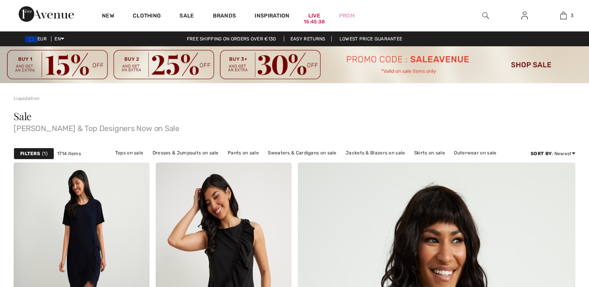 The width and height of the screenshot is (589, 287). Describe the element at coordinates (302, 153) in the screenshot. I see `a: Sweaters & Cardigans on sale` at that location.